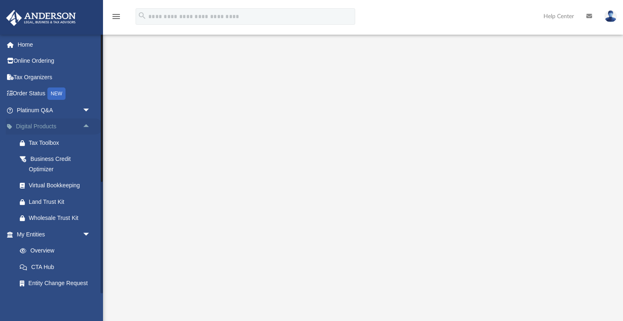 The width and height of the screenshot is (623, 321). I want to click on a: Overview, so click(57, 251).